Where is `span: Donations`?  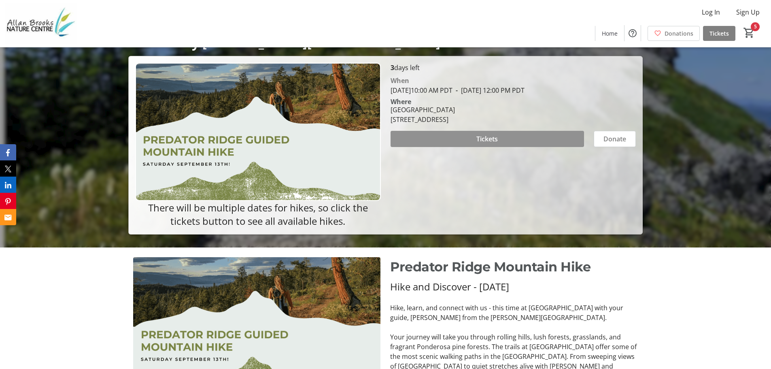 span: Donations is located at coordinates (679, 33).